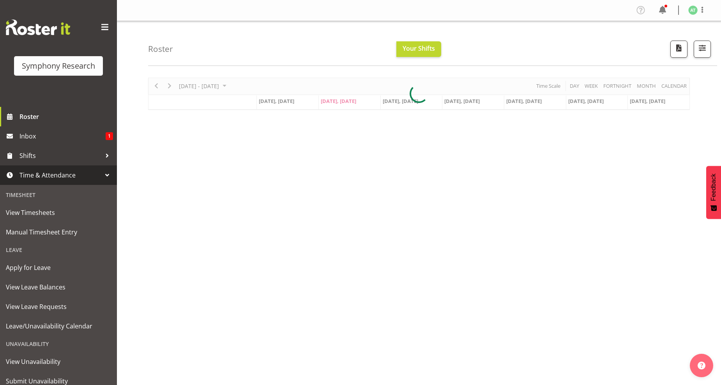  I want to click on div: Leave, so click(58, 250).